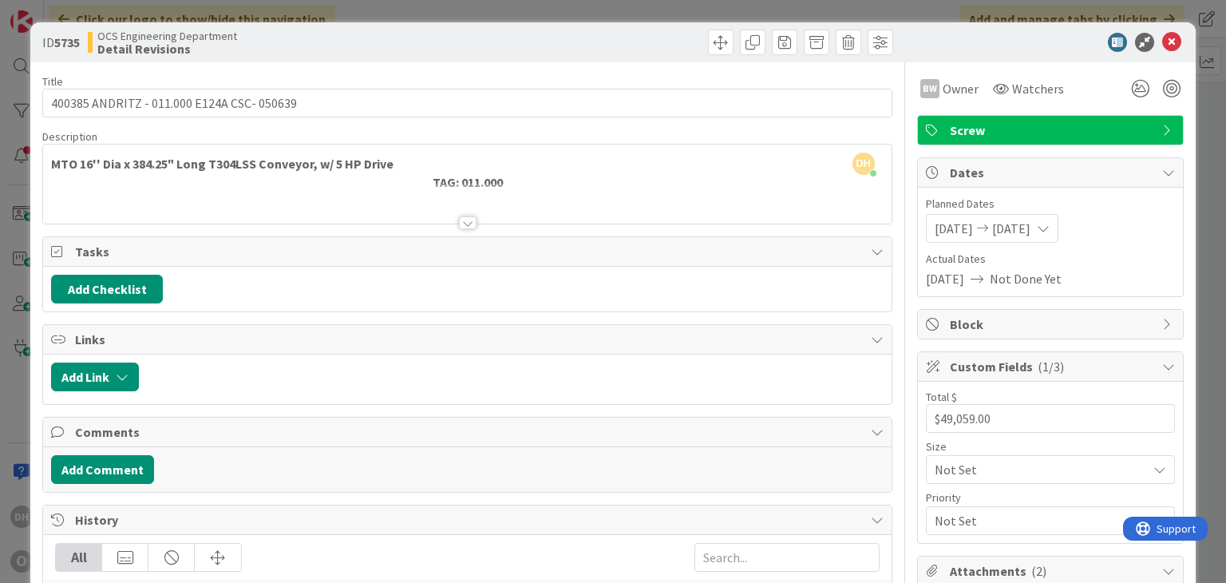 The image size is (1226, 583). I want to click on input: type card name here..., so click(467, 103).